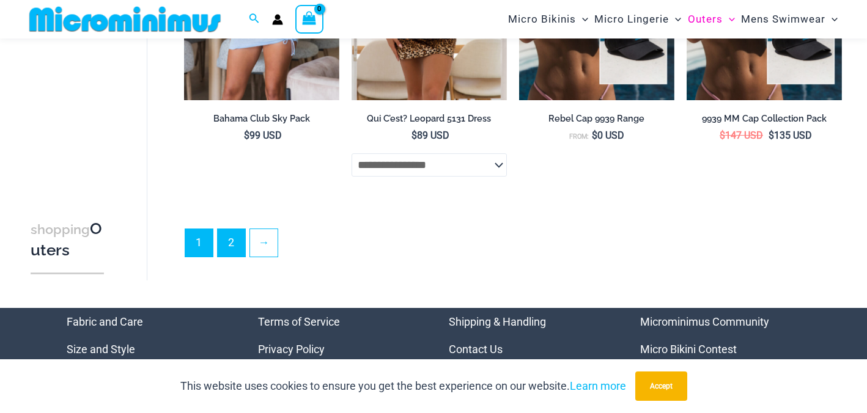 The image size is (867, 413). What do you see at coordinates (262, 119) in the screenshot?
I see `h2: Bahama Club Sky Pack` at bounding box center [262, 119].